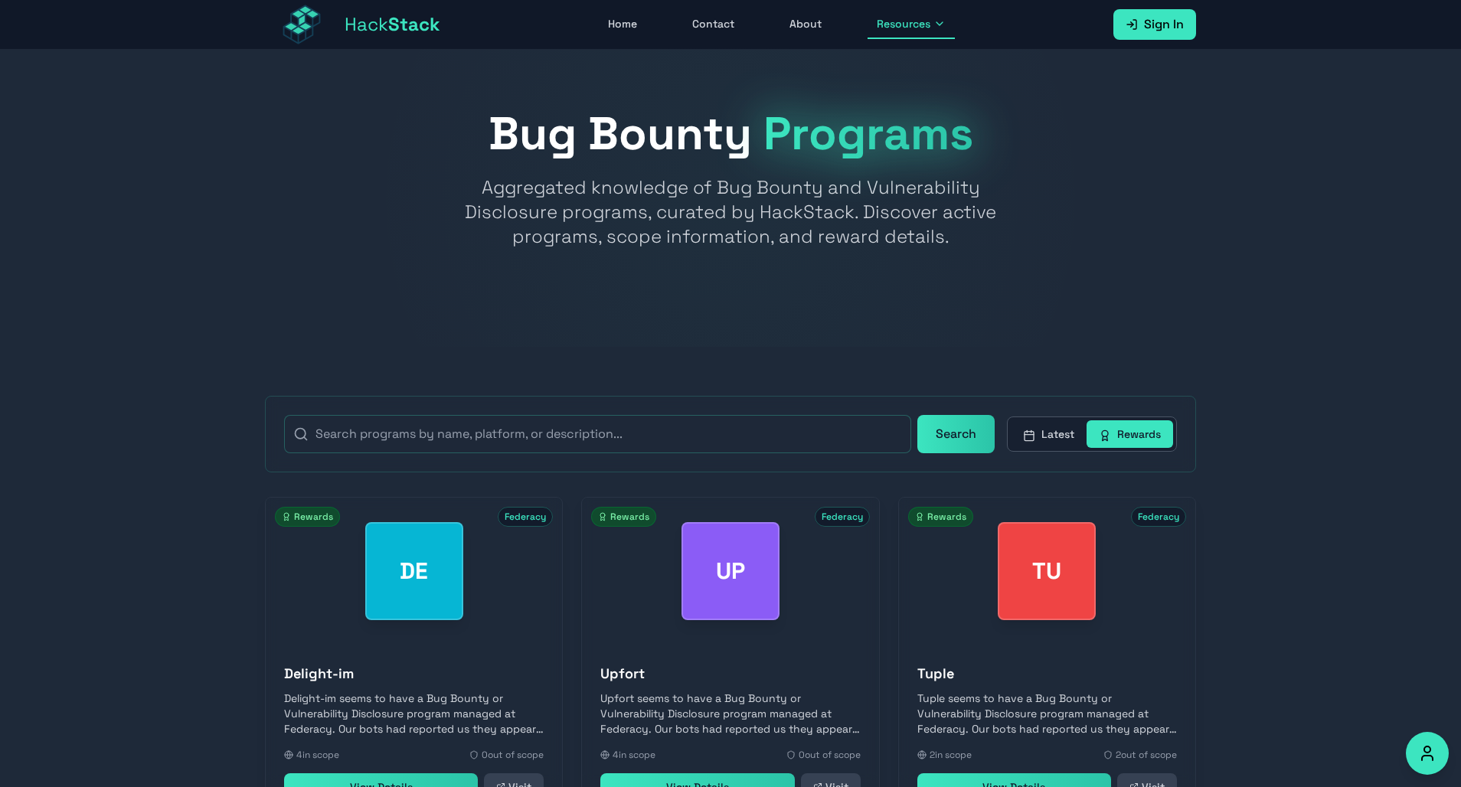  Describe the element at coordinates (1047, 714) in the screenshot. I see `p: Tuple seems to have a Bug Bounty or Vulnerability Disclosure program managed at Federacy. Our bot...` at that location.